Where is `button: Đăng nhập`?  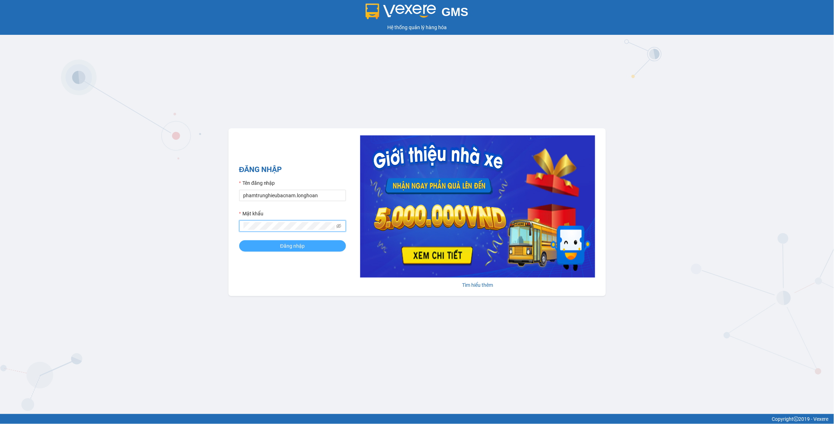 button: Đăng nhập is located at coordinates (292, 246).